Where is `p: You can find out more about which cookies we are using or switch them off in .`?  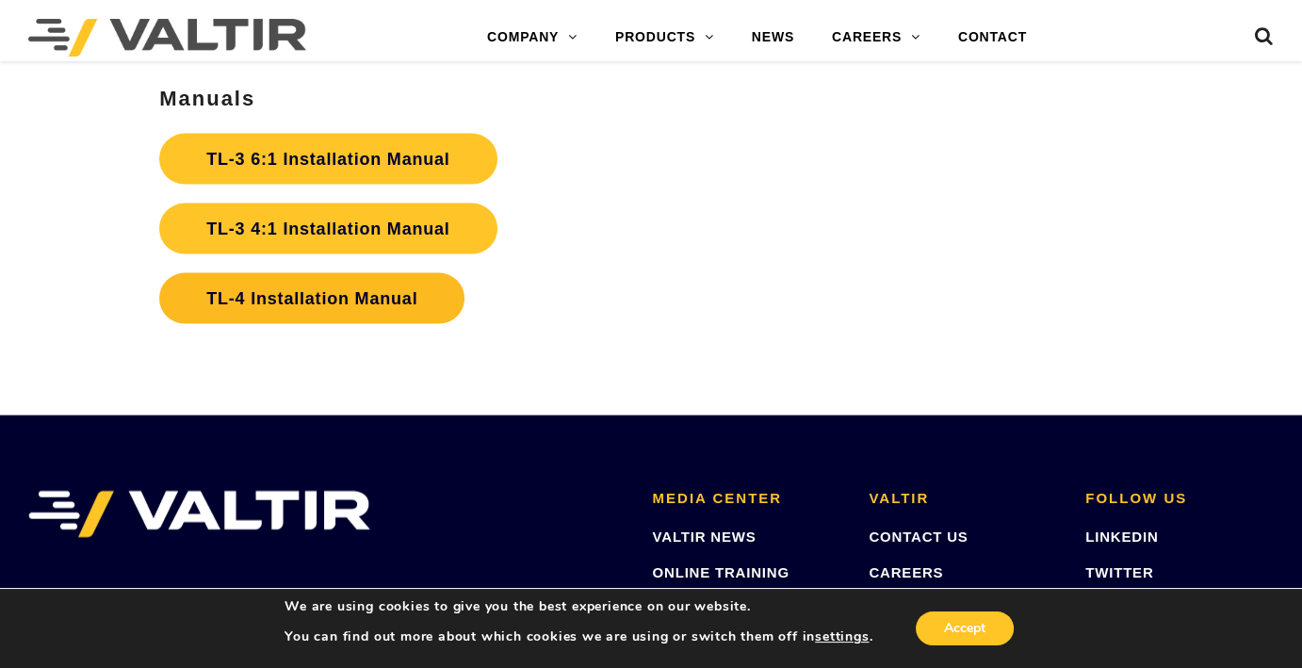
p: You can find out more about which cookies we are using or switch them off in . is located at coordinates (578, 637).